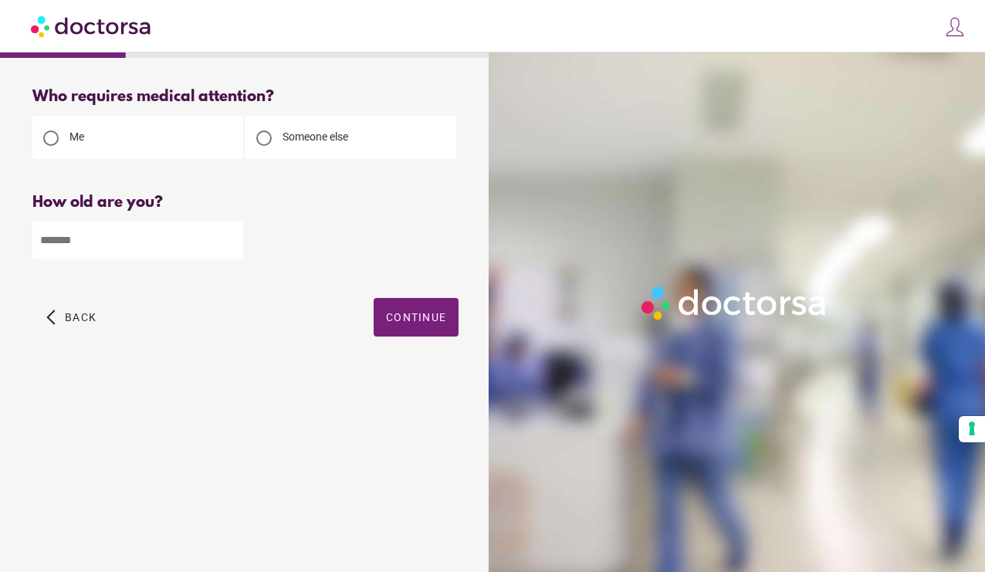  What do you see at coordinates (416, 317) in the screenshot?
I see `span: Continue` at bounding box center [416, 317].